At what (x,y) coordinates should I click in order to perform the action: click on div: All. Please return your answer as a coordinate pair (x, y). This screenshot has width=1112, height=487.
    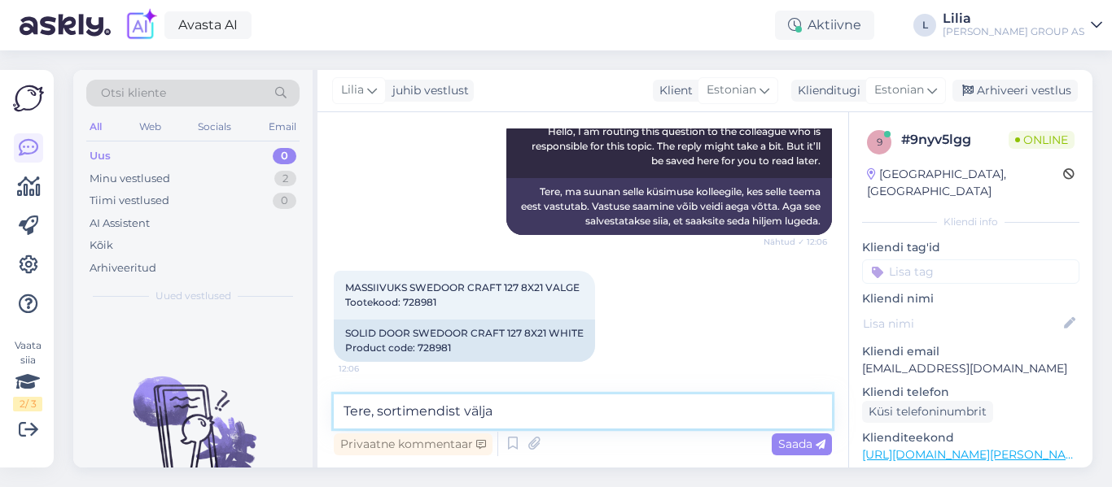
    Looking at the image, I should click on (95, 127).